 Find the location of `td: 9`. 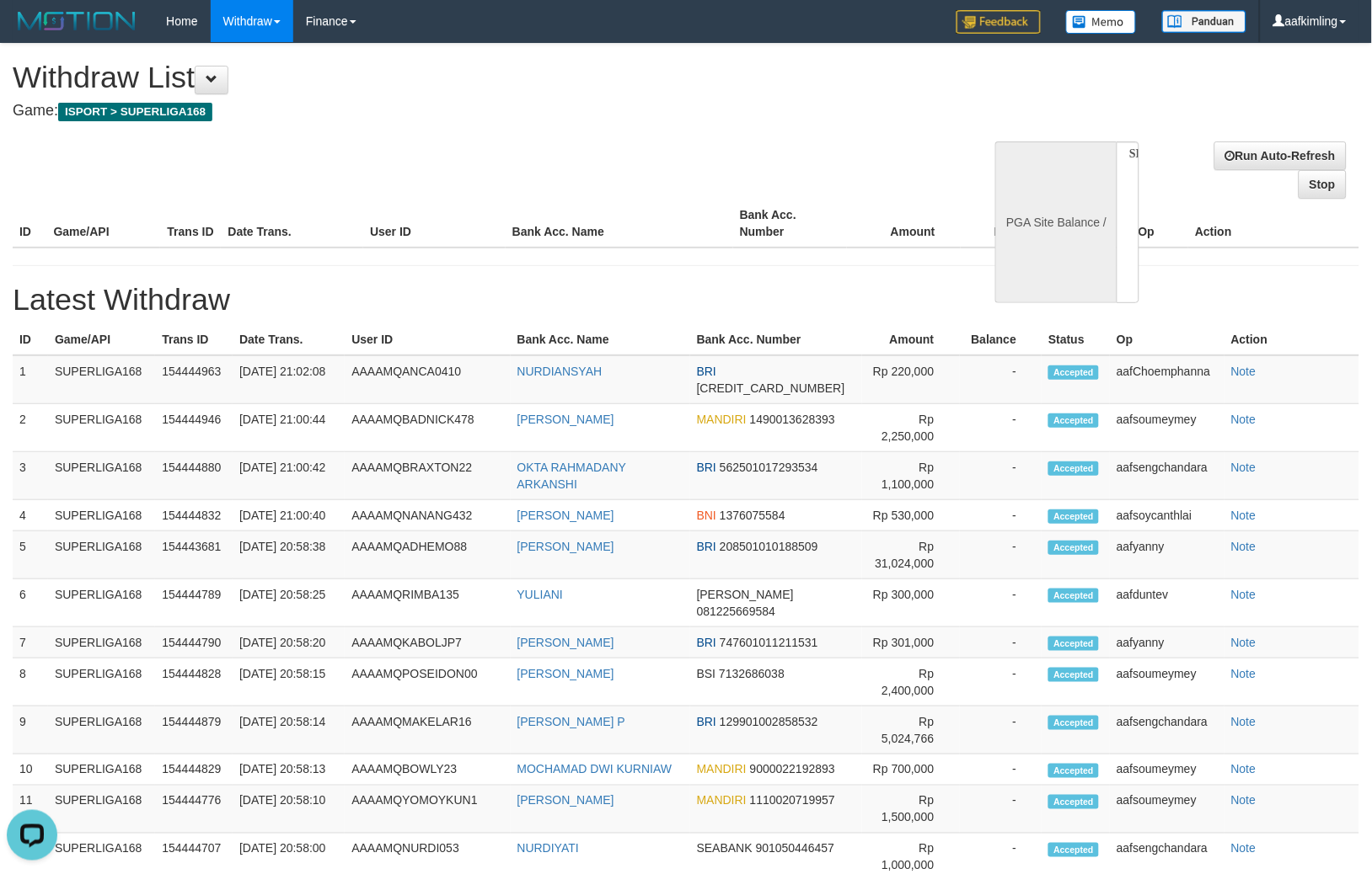

td: 9 is located at coordinates (30, 730).